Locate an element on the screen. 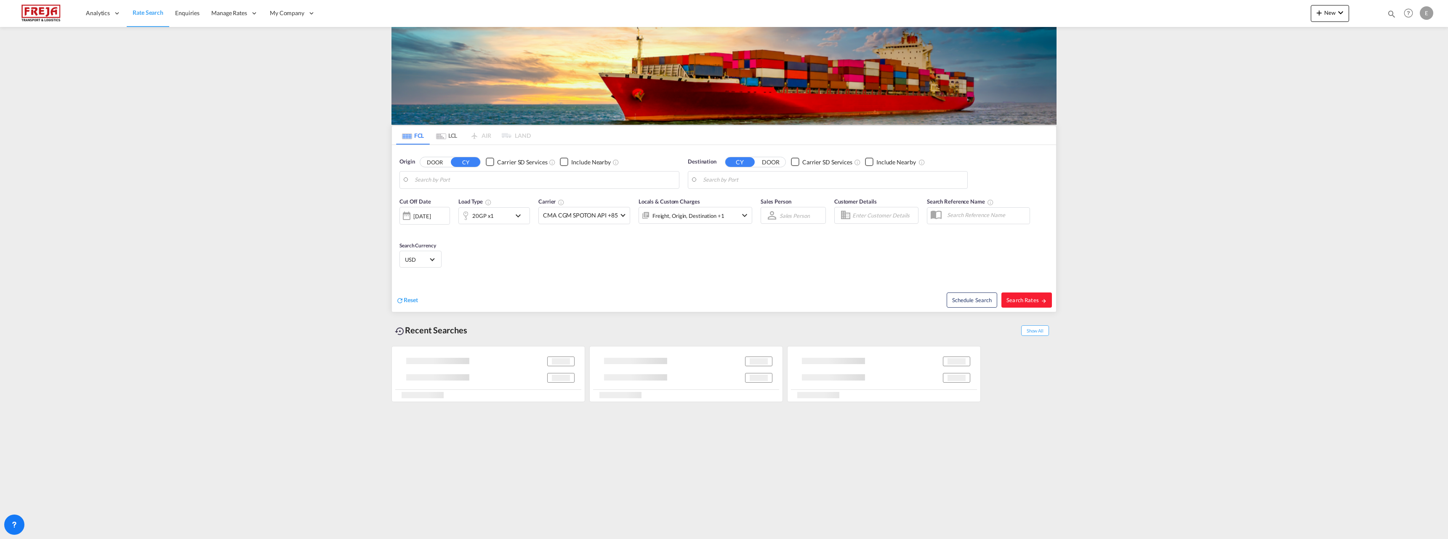 The image size is (1448, 539). md-icon: icon-magnify is located at coordinates (1392, 14).